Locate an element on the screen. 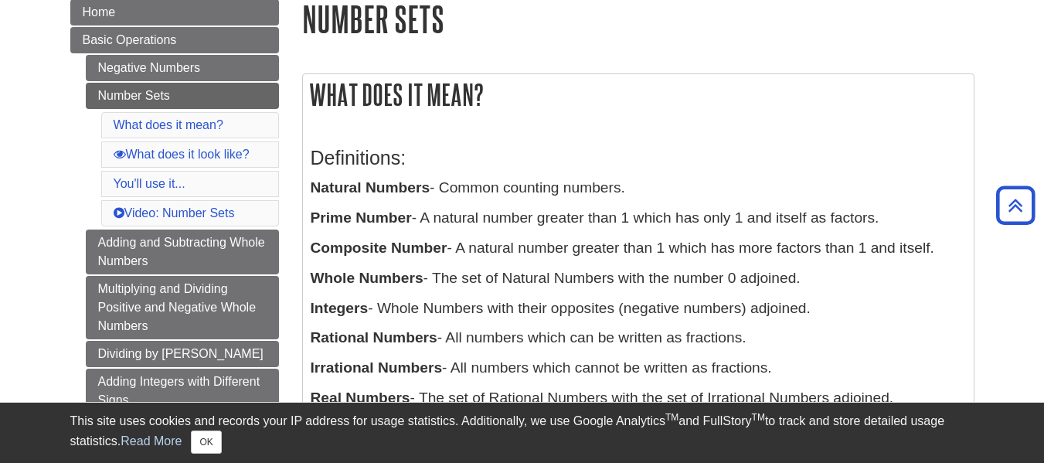 The height and width of the screenshot is (463, 1044). b: Integers is located at coordinates (339, 308).